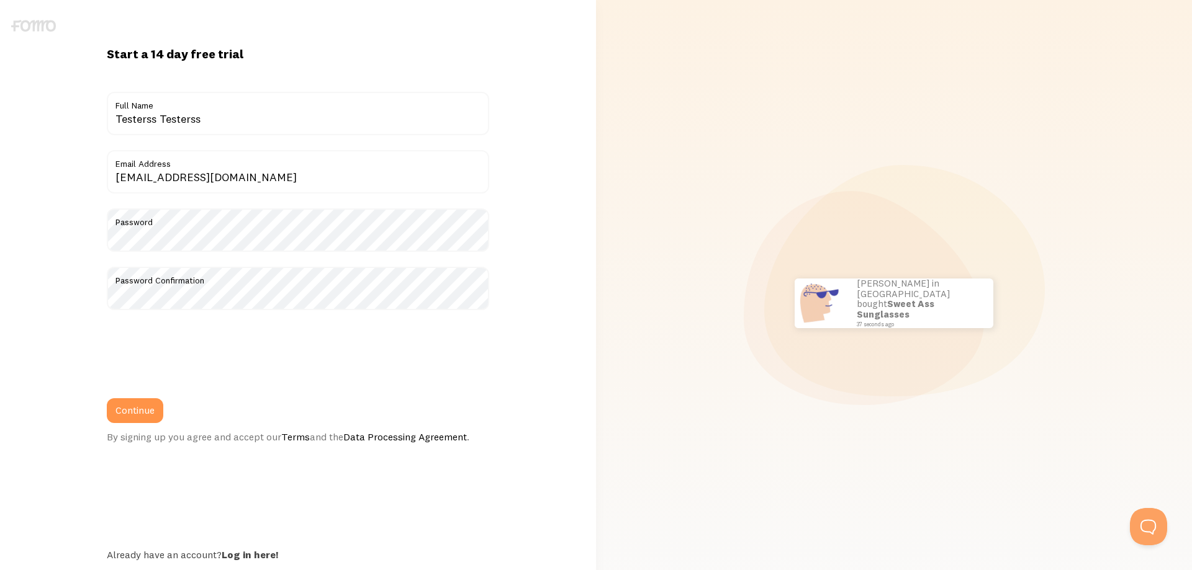 This screenshot has width=1192, height=570. Describe the element at coordinates (249, 555) in the screenshot. I see `a: Log in here!` at that location.